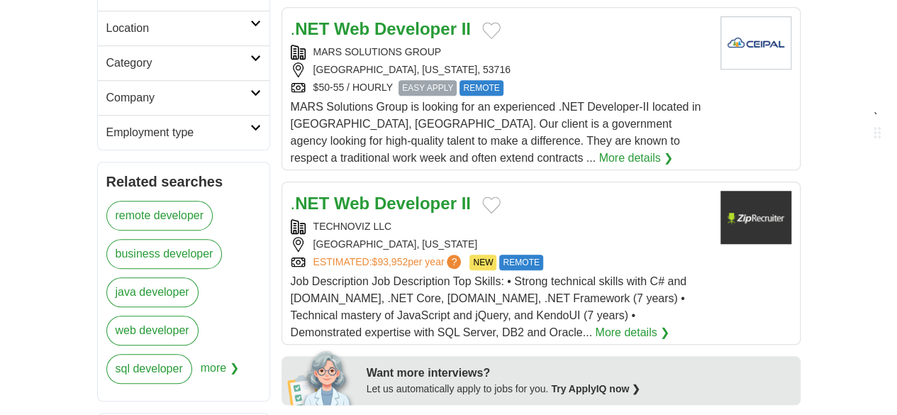 The image size is (897, 415). I want to click on span: more ❯, so click(220, 373).